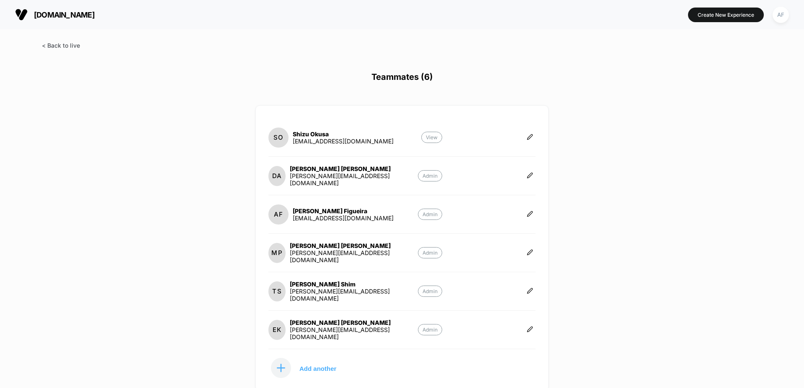 The image size is (804, 388). I want to click on p: AF, so click(278, 214).